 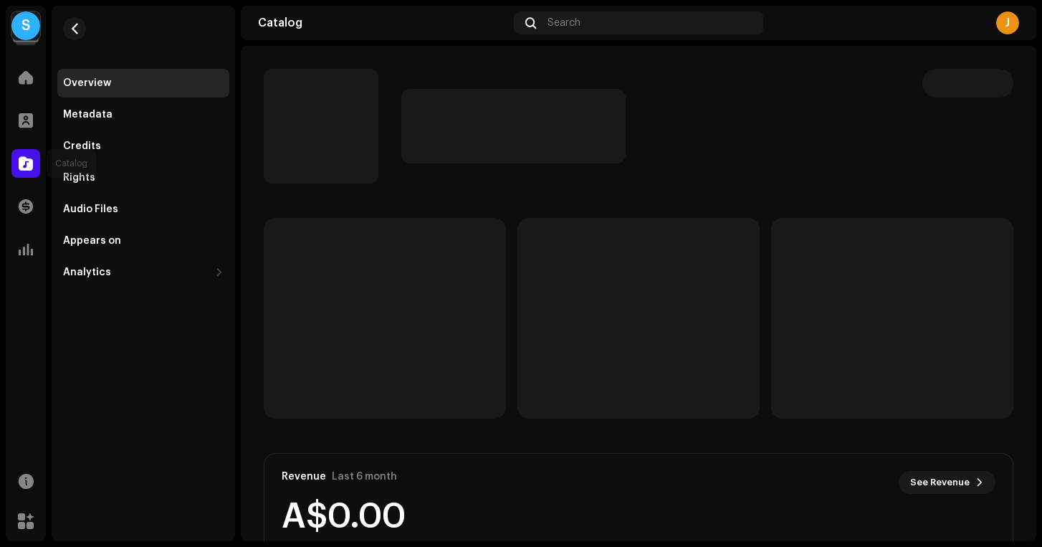 What do you see at coordinates (940, 482) in the screenshot?
I see `span: See Revenue` at bounding box center [940, 482].